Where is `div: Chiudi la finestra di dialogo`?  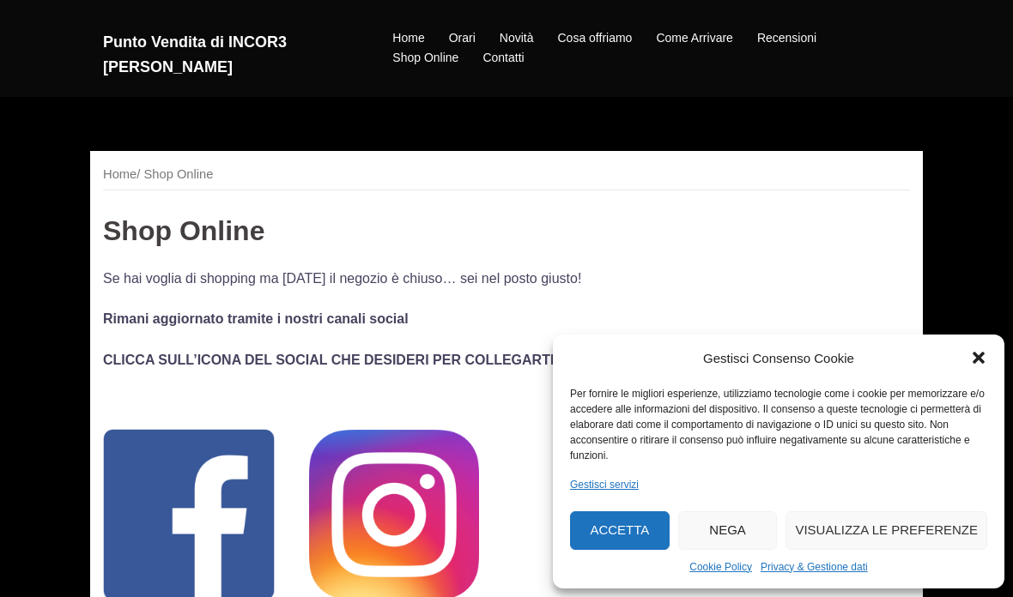 div: Chiudi la finestra di dialogo is located at coordinates (978, 358).